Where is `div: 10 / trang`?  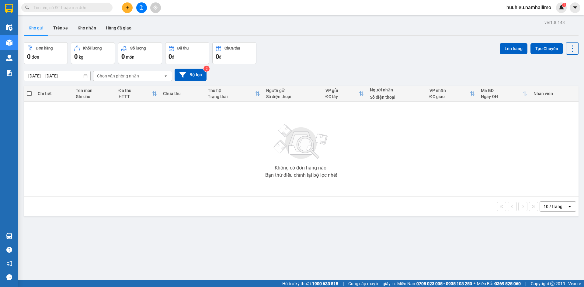
div: 10 / trang is located at coordinates (553, 207).